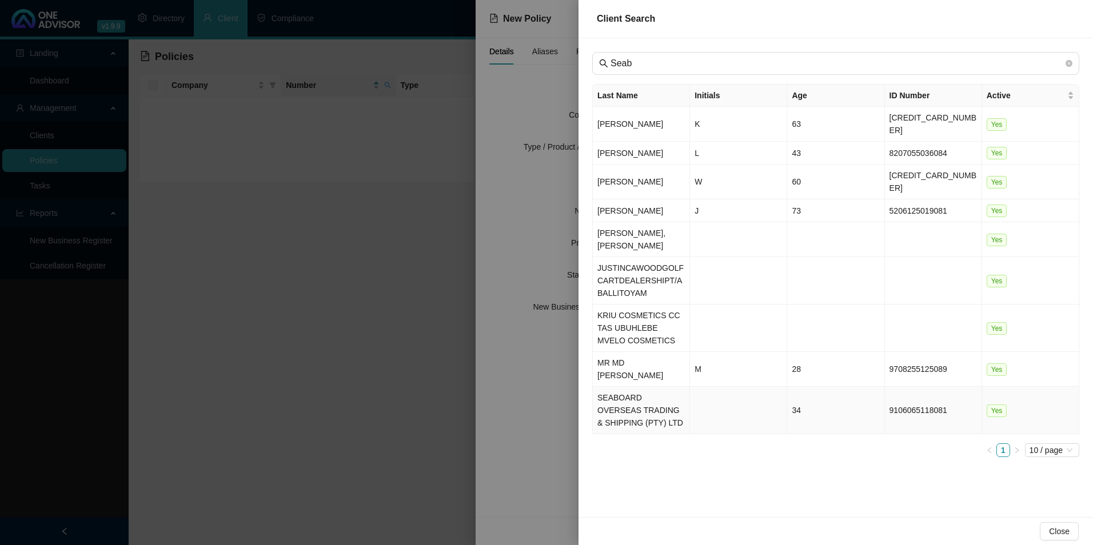  Describe the element at coordinates (796, 211) in the screenshot. I see `span: 73` at that location.